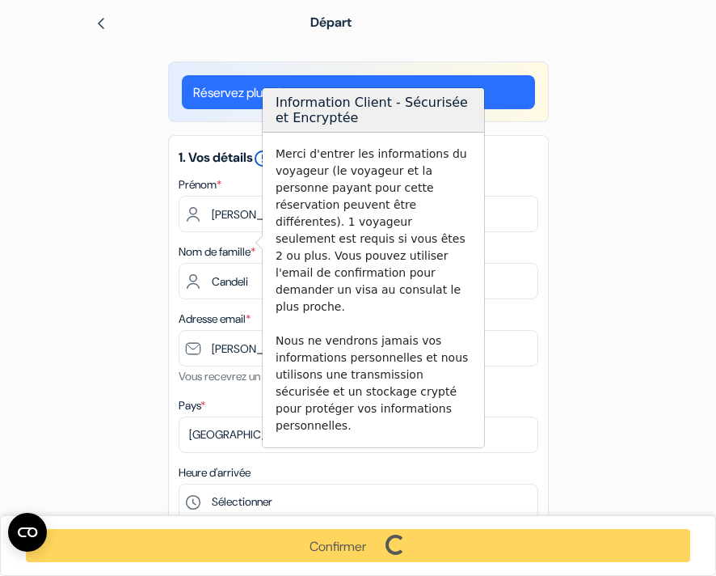 The height and width of the screenshot is (576, 716). I want to click on input: Entrez votre prénom, so click(358, 213).